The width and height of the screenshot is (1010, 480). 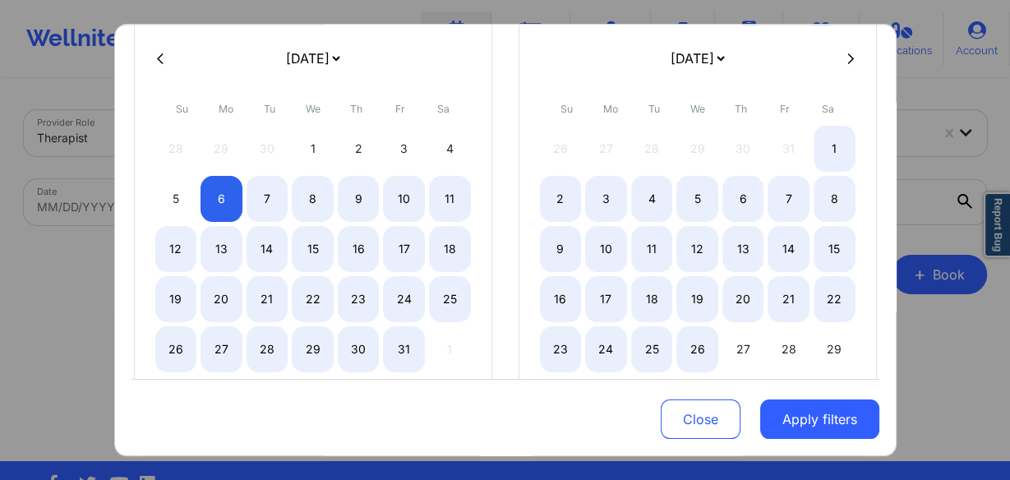 I want to click on div: Sun Oct 19 2025, so click(x=176, y=299).